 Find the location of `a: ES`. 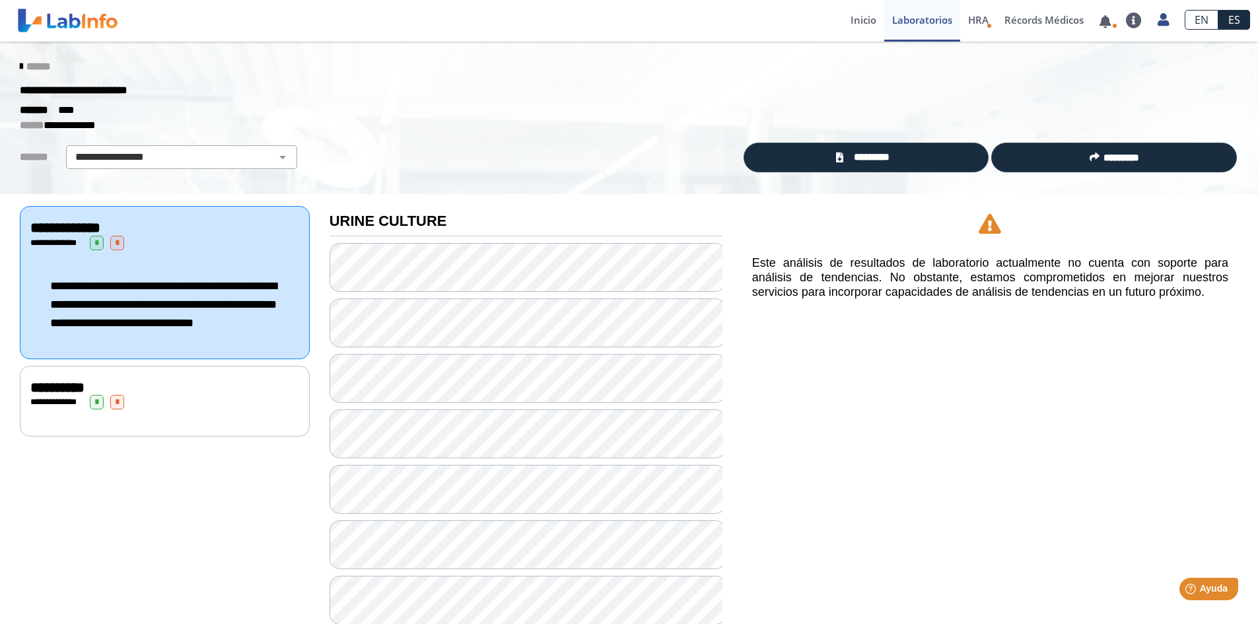

a: ES is located at coordinates (1234, 20).